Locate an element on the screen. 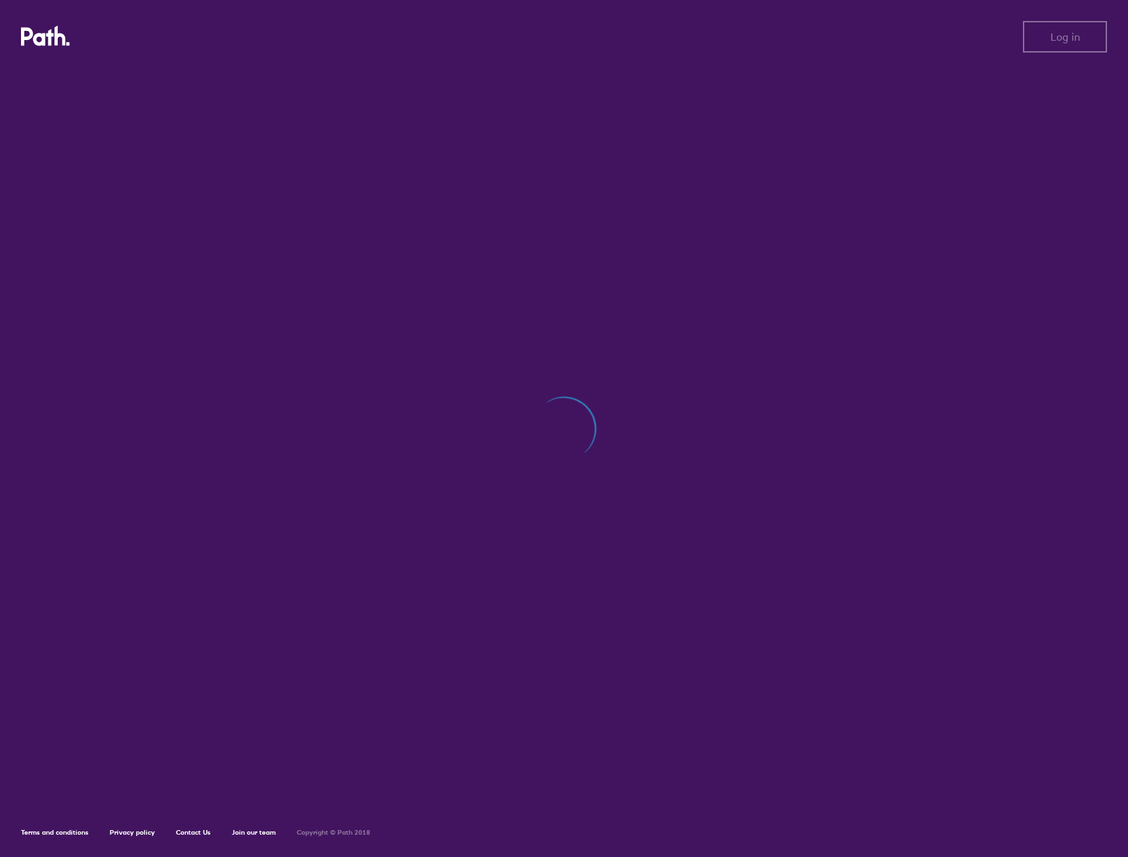 This screenshot has width=1128, height=857. button: Log in is located at coordinates (1065, 37).